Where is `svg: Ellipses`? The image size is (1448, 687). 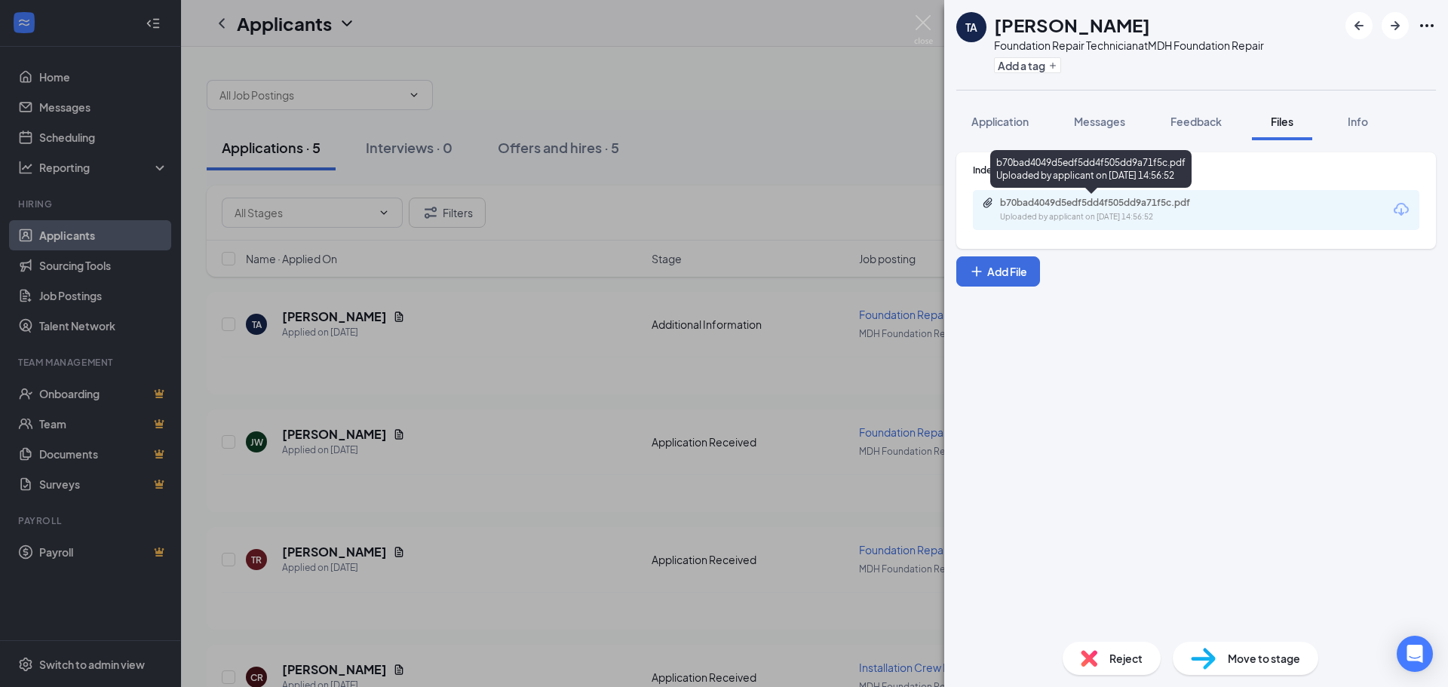 svg: Ellipses is located at coordinates (1427, 26).